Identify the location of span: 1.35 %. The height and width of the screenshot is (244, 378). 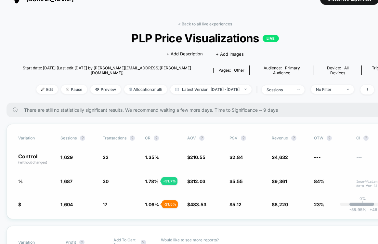
(152, 157).